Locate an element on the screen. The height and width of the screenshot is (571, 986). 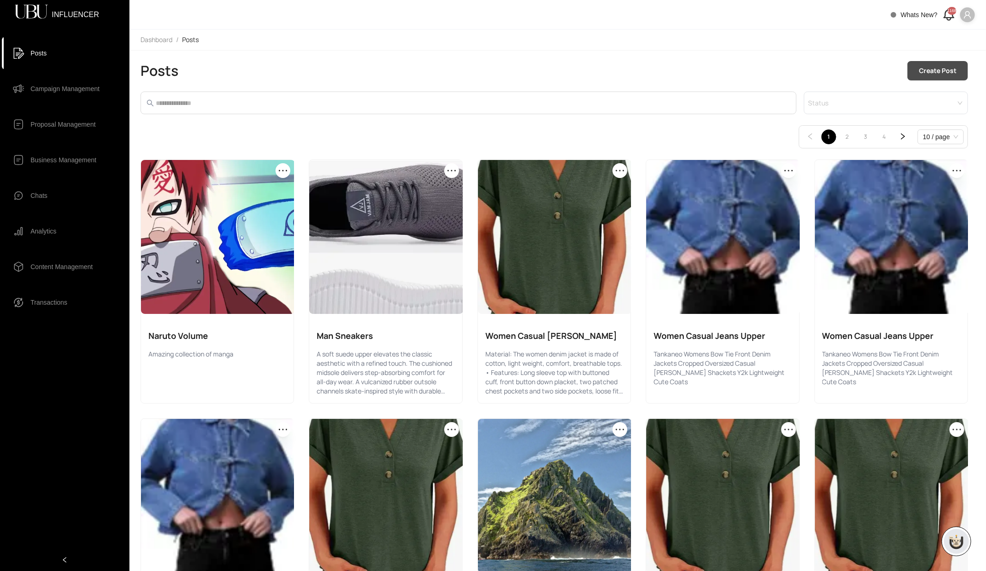
span: INFLUENCER is located at coordinates (75, 12).